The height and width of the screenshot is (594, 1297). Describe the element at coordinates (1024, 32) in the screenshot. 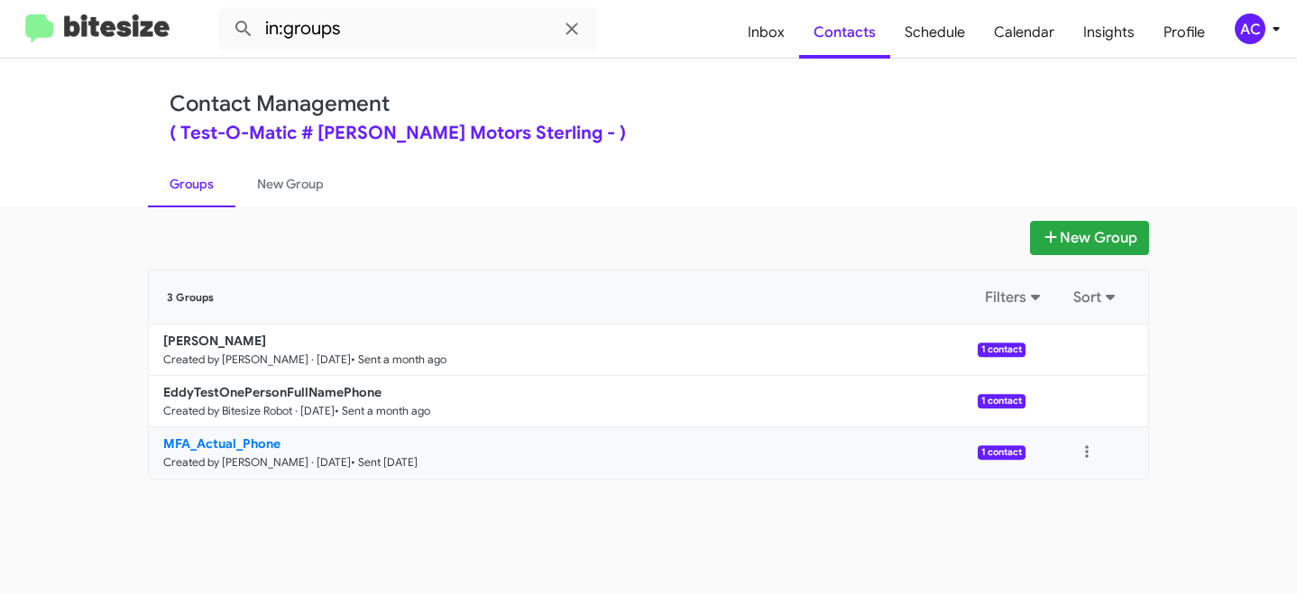

I see `span: Calendar` at that location.